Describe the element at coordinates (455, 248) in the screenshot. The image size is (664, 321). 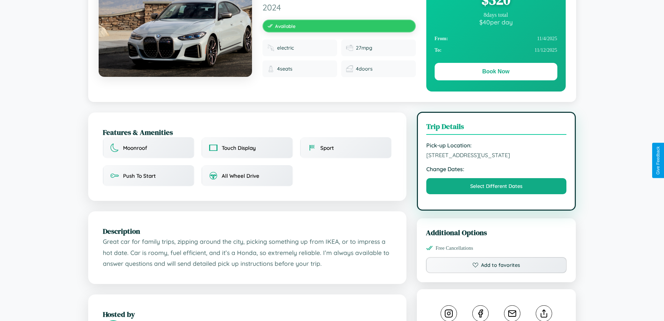
I see `span: Free Cancellations` at that location.